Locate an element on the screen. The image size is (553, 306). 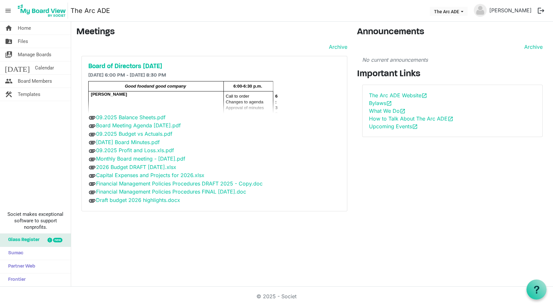
span: Calendar is located at coordinates (44, 68).